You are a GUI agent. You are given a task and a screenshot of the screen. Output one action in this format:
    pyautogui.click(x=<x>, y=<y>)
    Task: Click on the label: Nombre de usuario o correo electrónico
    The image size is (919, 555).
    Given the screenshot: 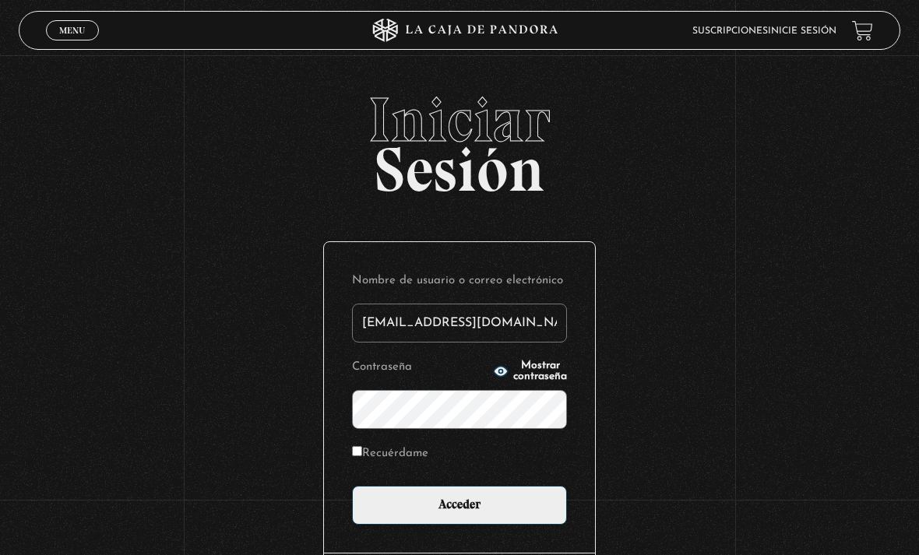 What is the action you would take?
    pyautogui.click(x=460, y=280)
    